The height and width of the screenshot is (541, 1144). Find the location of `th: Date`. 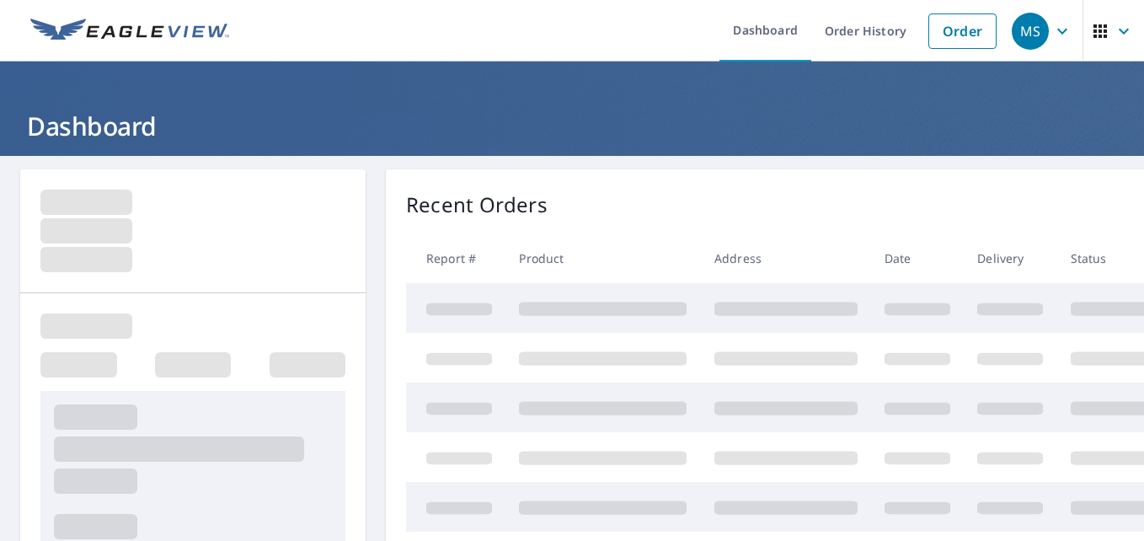

th: Date is located at coordinates (917, 258).